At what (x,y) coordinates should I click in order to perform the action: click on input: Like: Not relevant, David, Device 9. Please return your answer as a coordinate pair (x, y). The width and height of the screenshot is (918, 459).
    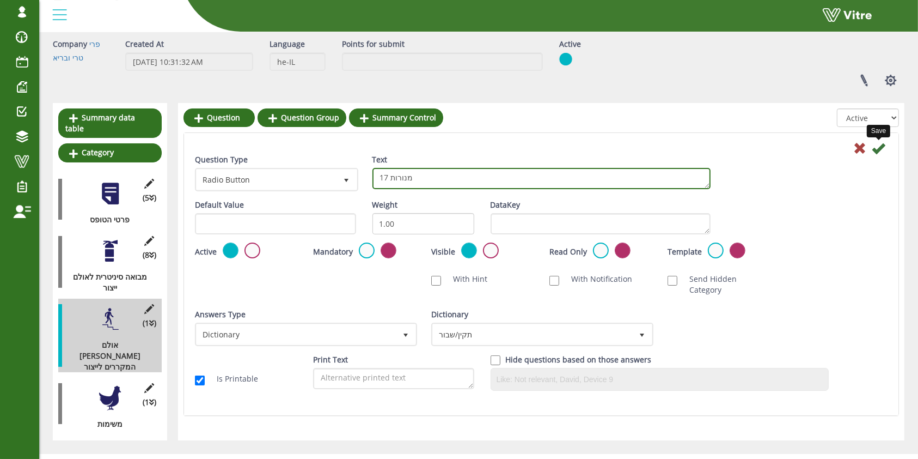
    Looking at the image, I should click on (660, 379).